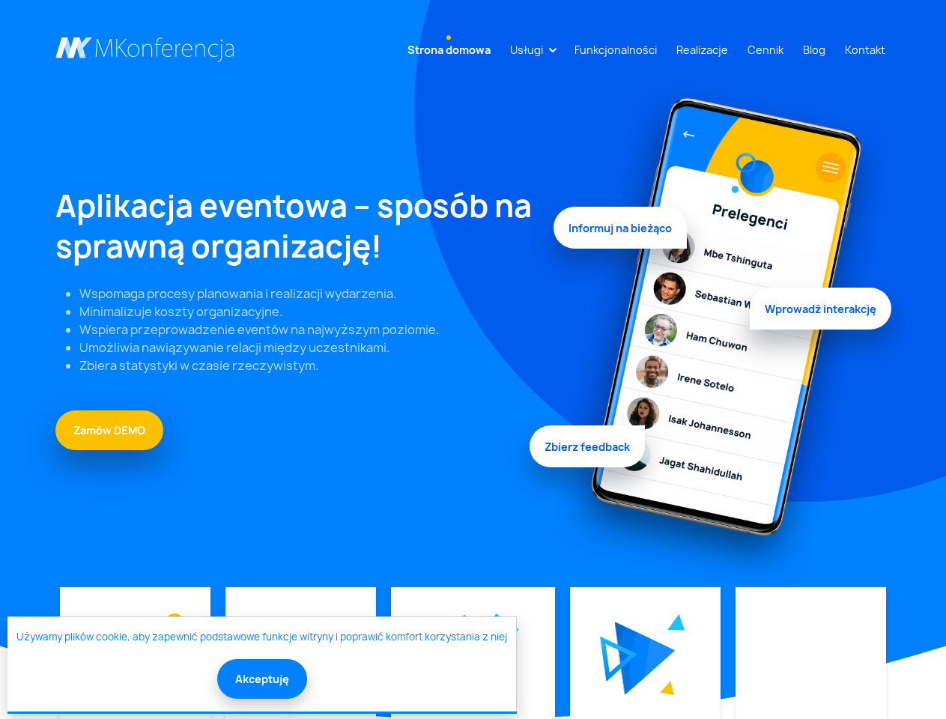 The height and width of the screenshot is (719, 946). What do you see at coordinates (765, 49) in the screenshot?
I see `a: Cennik` at bounding box center [765, 49].